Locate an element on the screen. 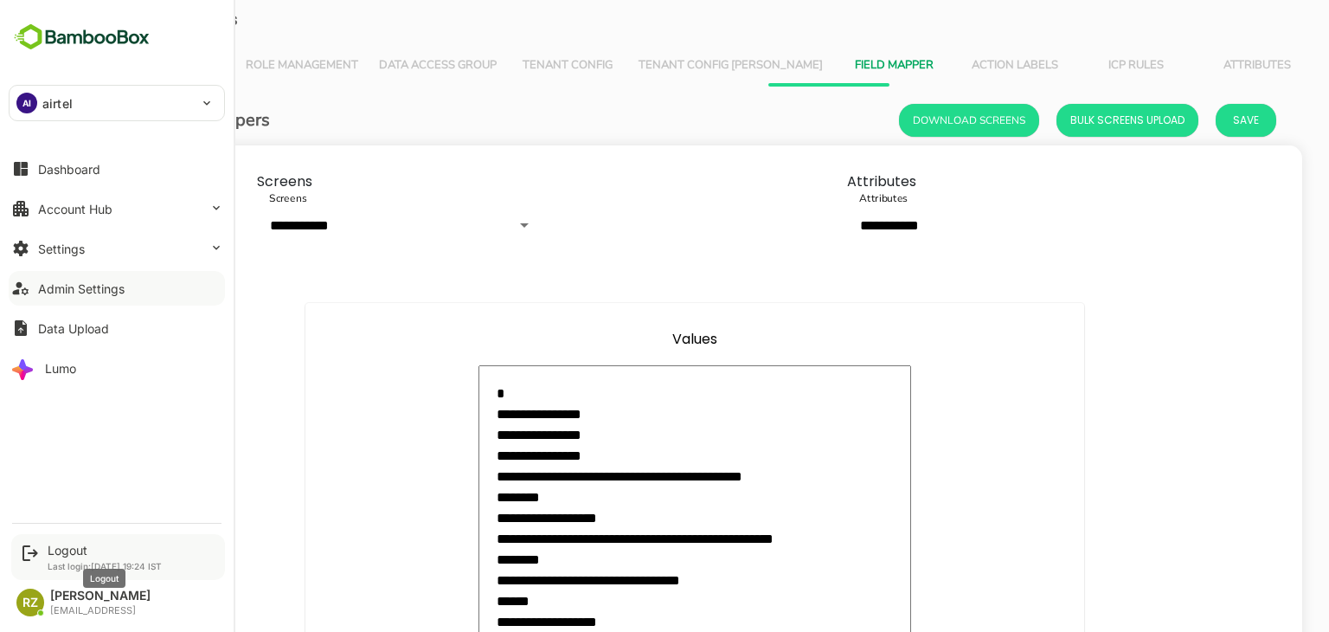 This screenshot has width=1329, height=632. button: Dashboard is located at coordinates (117, 169).